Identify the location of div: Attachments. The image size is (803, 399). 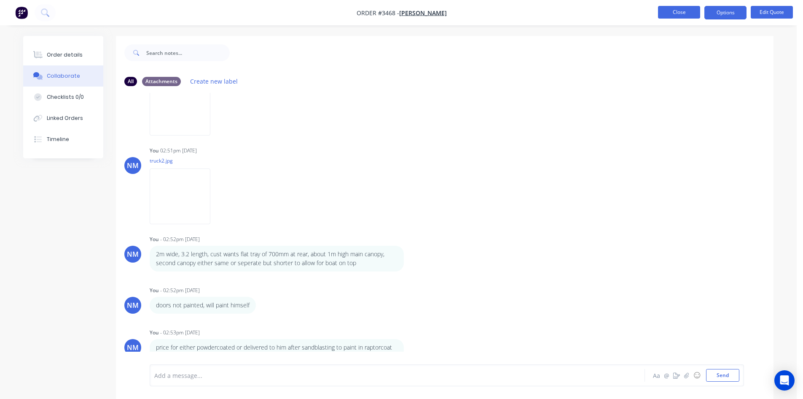
(162, 81).